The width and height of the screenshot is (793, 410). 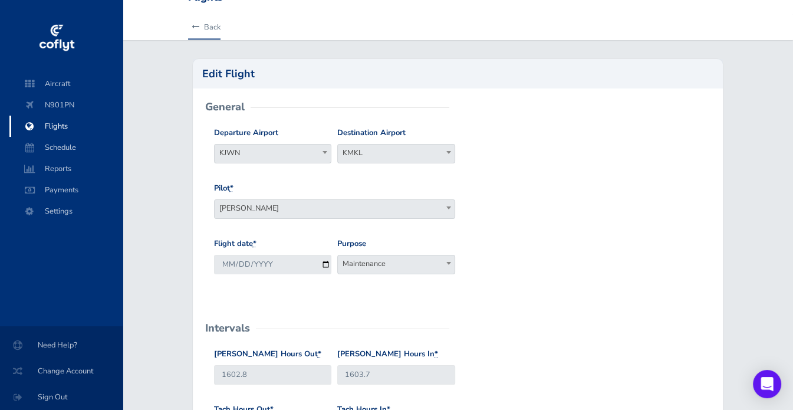 I want to click on label: Pilot, so click(x=223, y=188).